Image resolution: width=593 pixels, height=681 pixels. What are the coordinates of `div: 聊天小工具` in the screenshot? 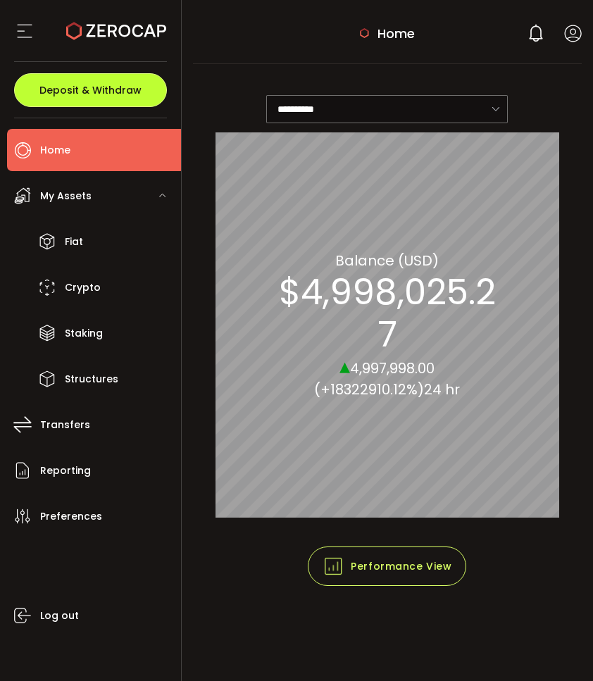 It's located at (509, 605).